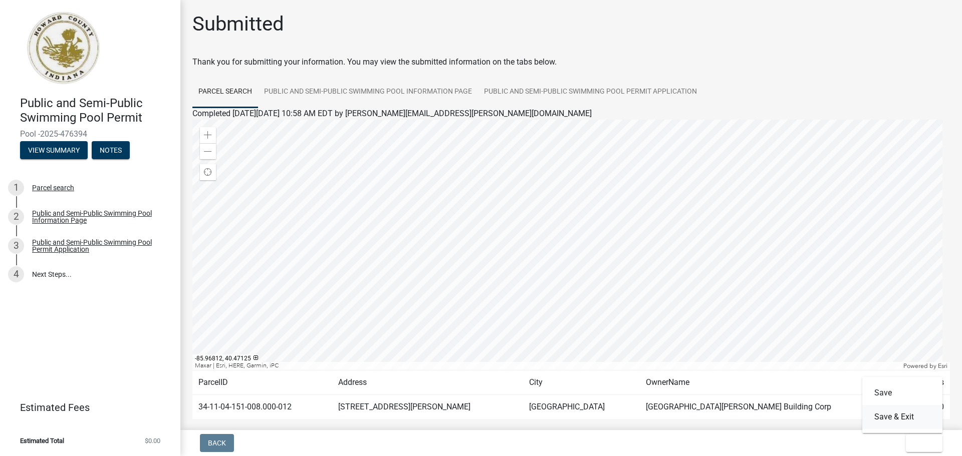 Image resolution: width=962 pixels, height=456 pixels. I want to click on button: Exit, so click(923, 443).